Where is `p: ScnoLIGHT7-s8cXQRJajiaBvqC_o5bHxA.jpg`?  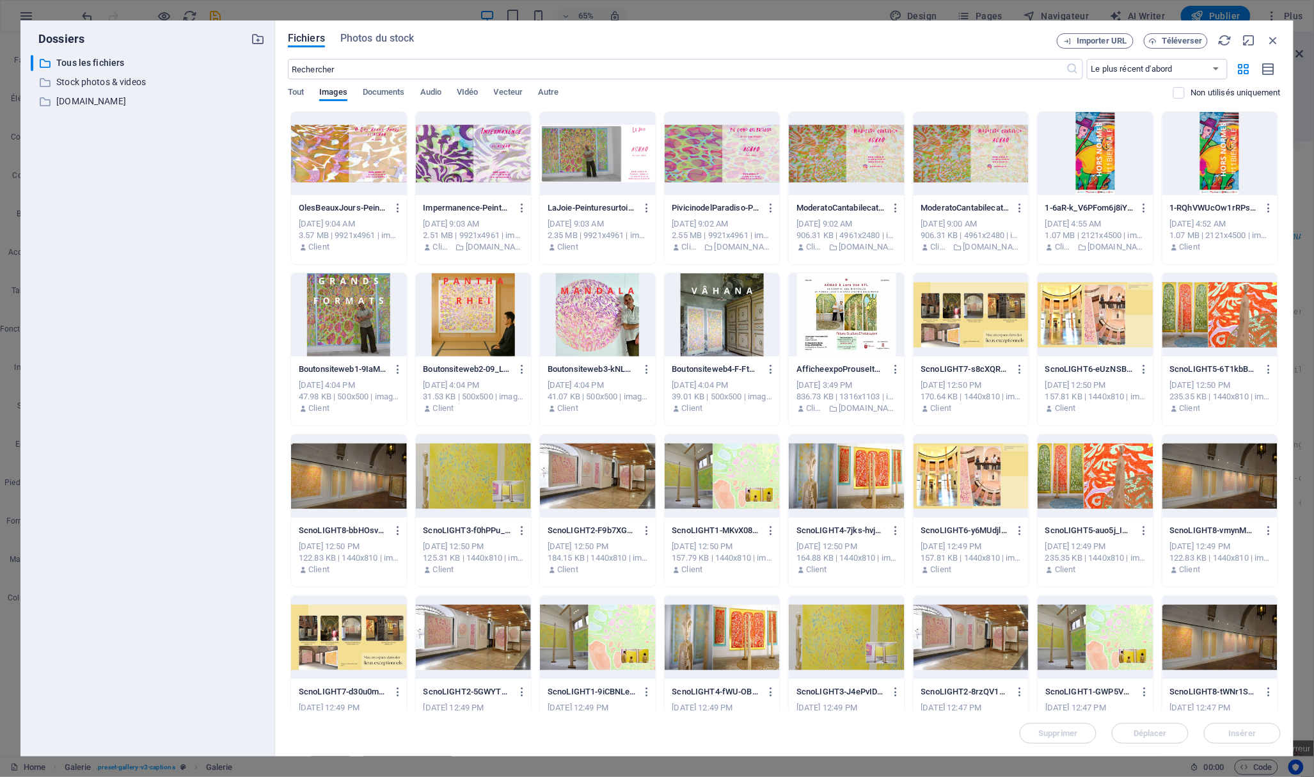 p: ScnoLIGHT7-s8cXQRJajiaBvqC_o5bHxA.jpg is located at coordinates (965, 369).